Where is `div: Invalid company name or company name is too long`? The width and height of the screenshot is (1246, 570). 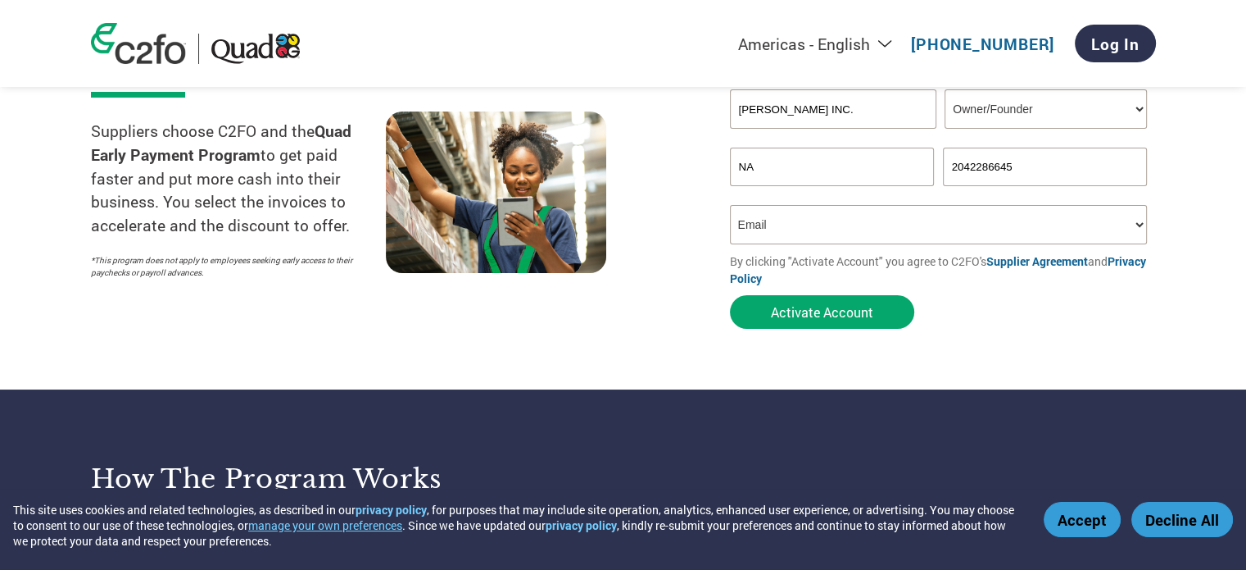
div: Invalid company name or company name is too long is located at coordinates (939, 135).